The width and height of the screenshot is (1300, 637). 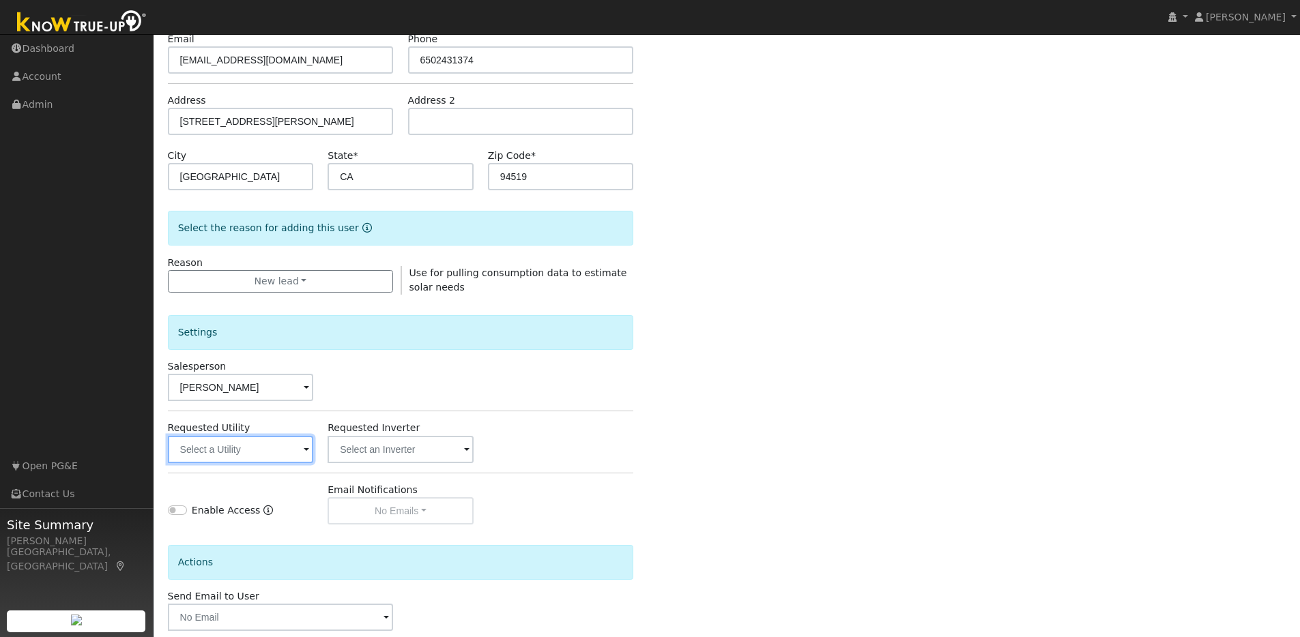 I want to click on input: Select a Utility, so click(x=241, y=450).